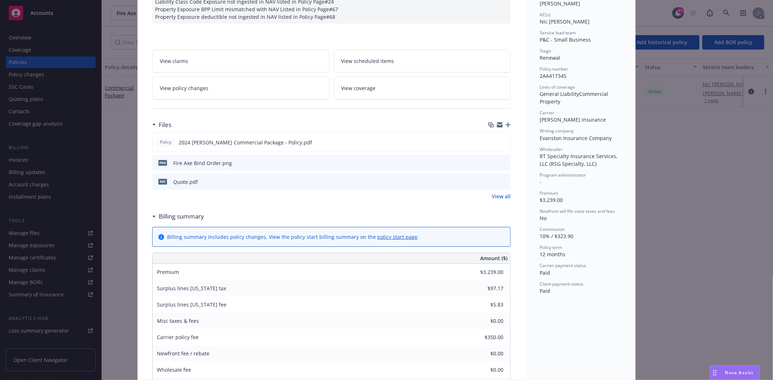 The image size is (773, 380). Describe the element at coordinates (543, 218) in the screenshot. I see `span: No` at that location.